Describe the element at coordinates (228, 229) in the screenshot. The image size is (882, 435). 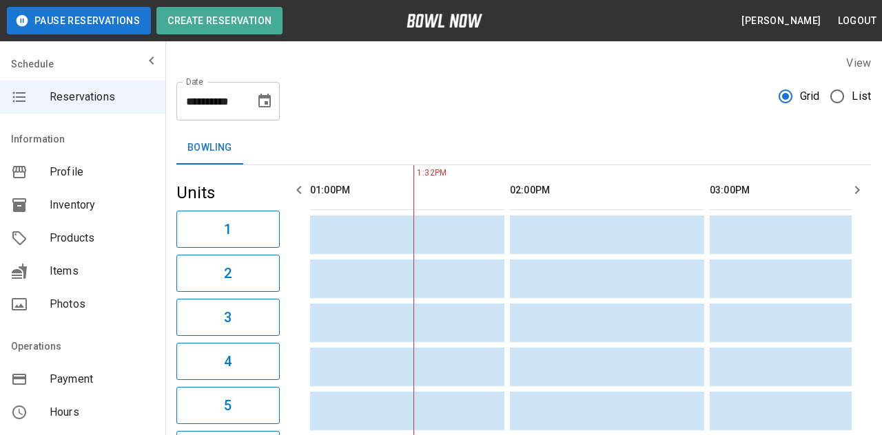
I see `button: 1` at that location.